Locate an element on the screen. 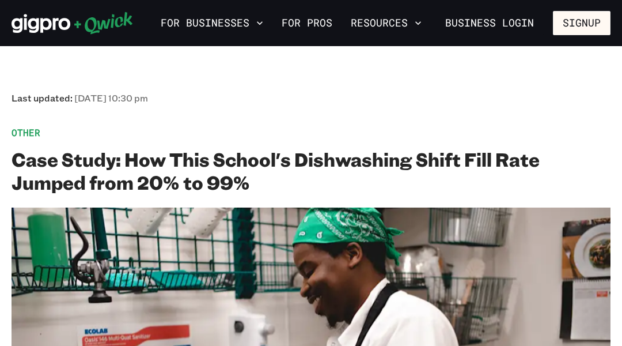 This screenshot has width=622, height=346. span: Last updated: is located at coordinates (80, 98).